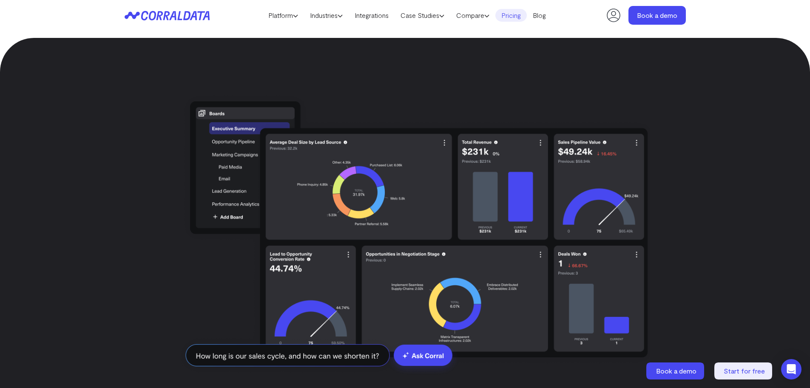 This screenshot has width=810, height=388. Describe the element at coordinates (326, 15) in the screenshot. I see `a: Industries` at that location.